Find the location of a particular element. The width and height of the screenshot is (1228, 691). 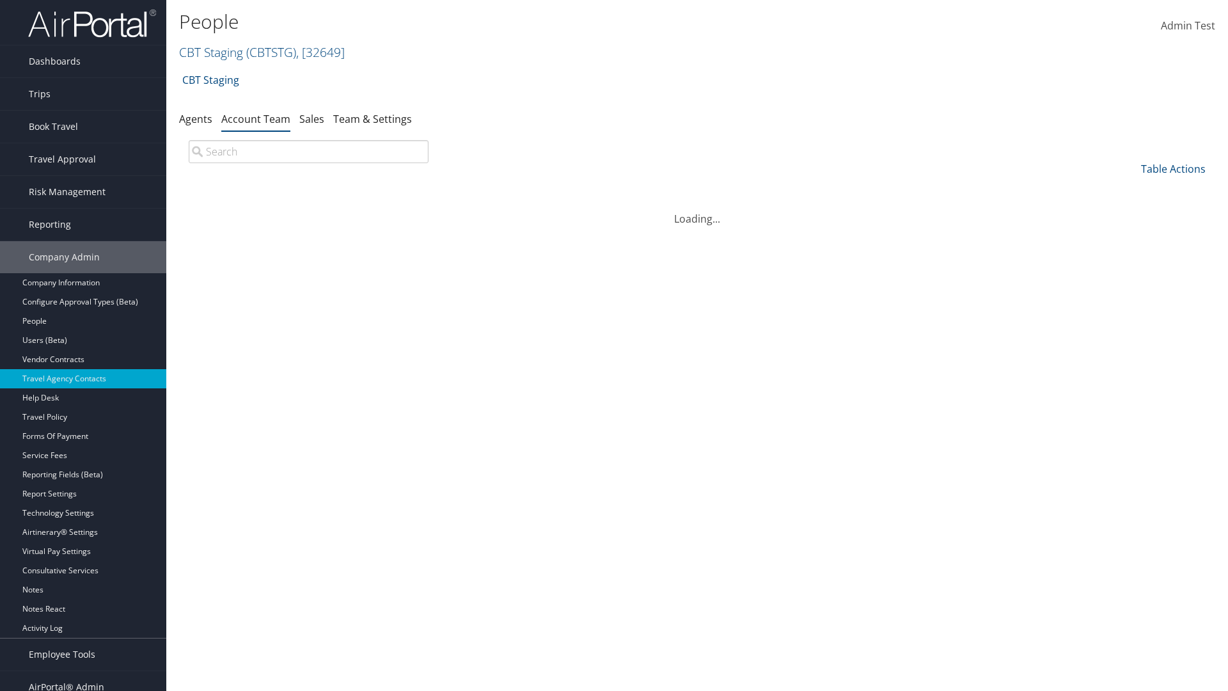

h1: People is located at coordinates (524, 22).